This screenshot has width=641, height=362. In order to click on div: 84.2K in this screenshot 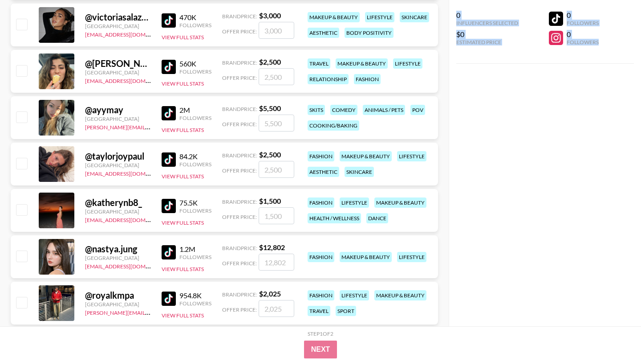, I will do `click(195, 156)`.